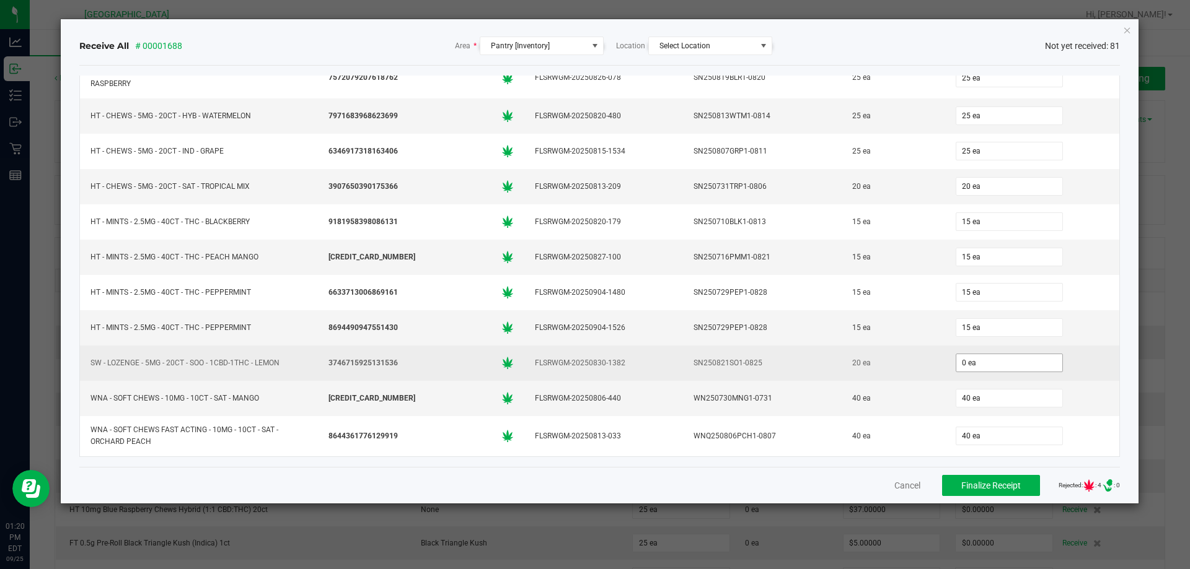 This screenshot has width=1190, height=569. I want to click on div: HT - CHEWS - 5MG - 20CT - IND - GRAPE, so click(199, 151).